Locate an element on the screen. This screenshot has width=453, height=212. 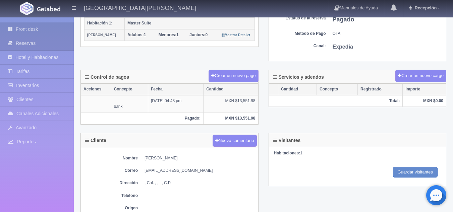
small: Mostrar Detalle is located at coordinates (236, 35).